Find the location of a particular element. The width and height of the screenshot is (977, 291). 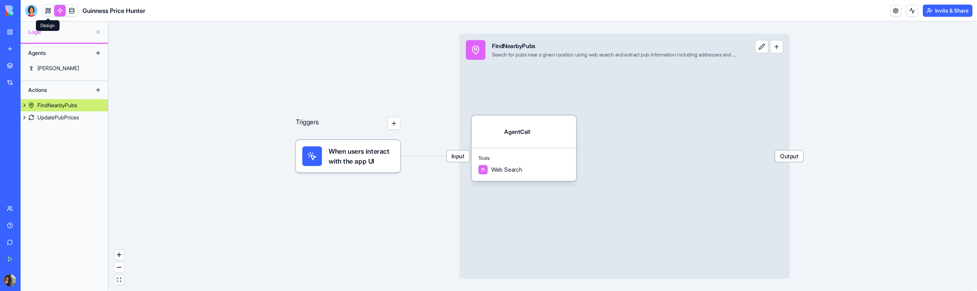

button: Invite & Share is located at coordinates (948, 11).